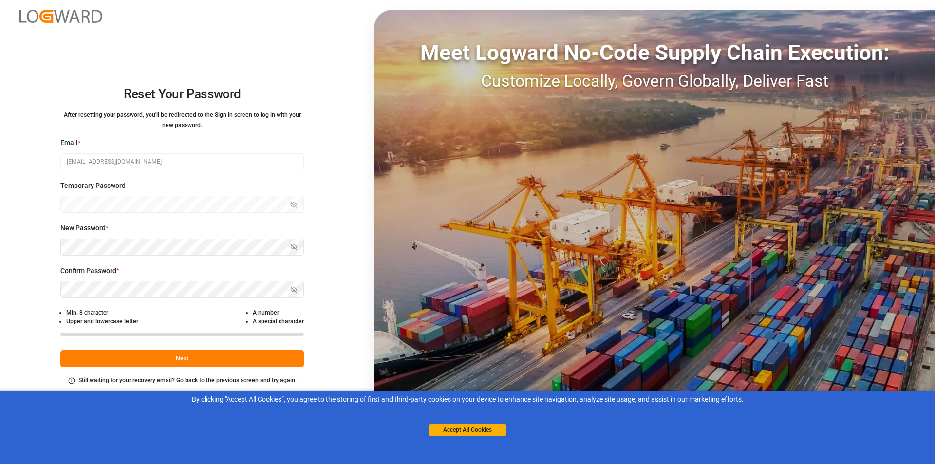 The height and width of the screenshot is (464, 935). I want to click on div: Customize Locally, Govern Globally, Deliver Fast, so click(655, 81).